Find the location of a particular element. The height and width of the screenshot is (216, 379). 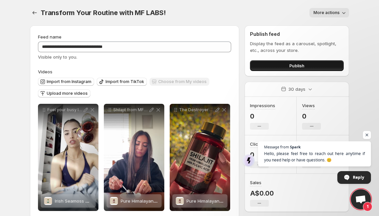

button: Import from TikTok is located at coordinates (121, 82).